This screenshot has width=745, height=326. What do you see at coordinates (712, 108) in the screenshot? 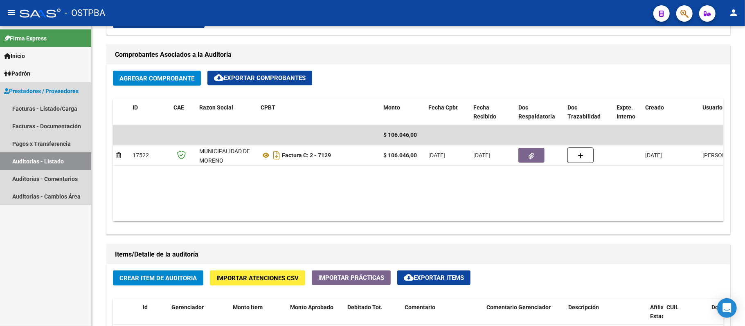
I see `span: Usuario` at bounding box center [712, 108].